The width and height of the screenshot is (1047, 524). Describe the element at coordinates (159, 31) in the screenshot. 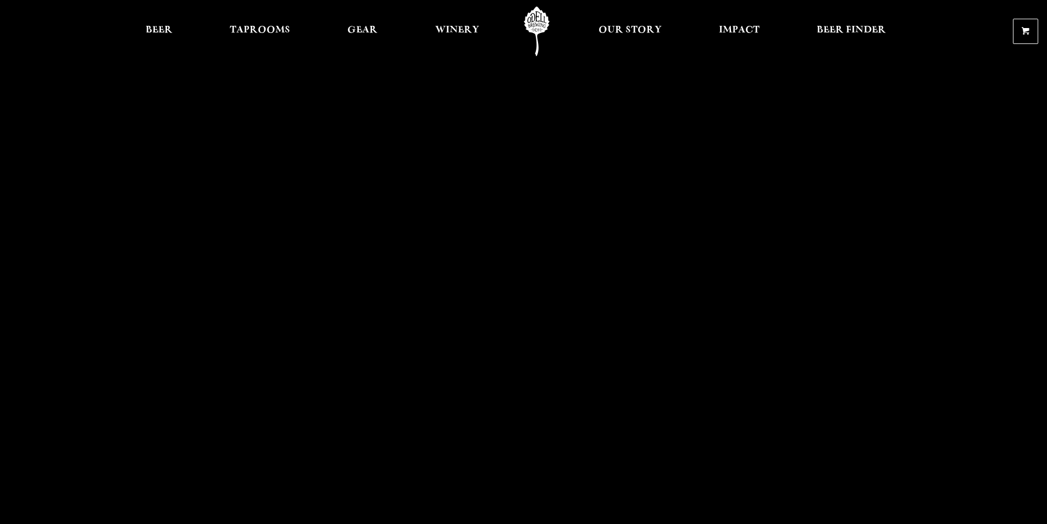

I see `a: Beer` at that location.